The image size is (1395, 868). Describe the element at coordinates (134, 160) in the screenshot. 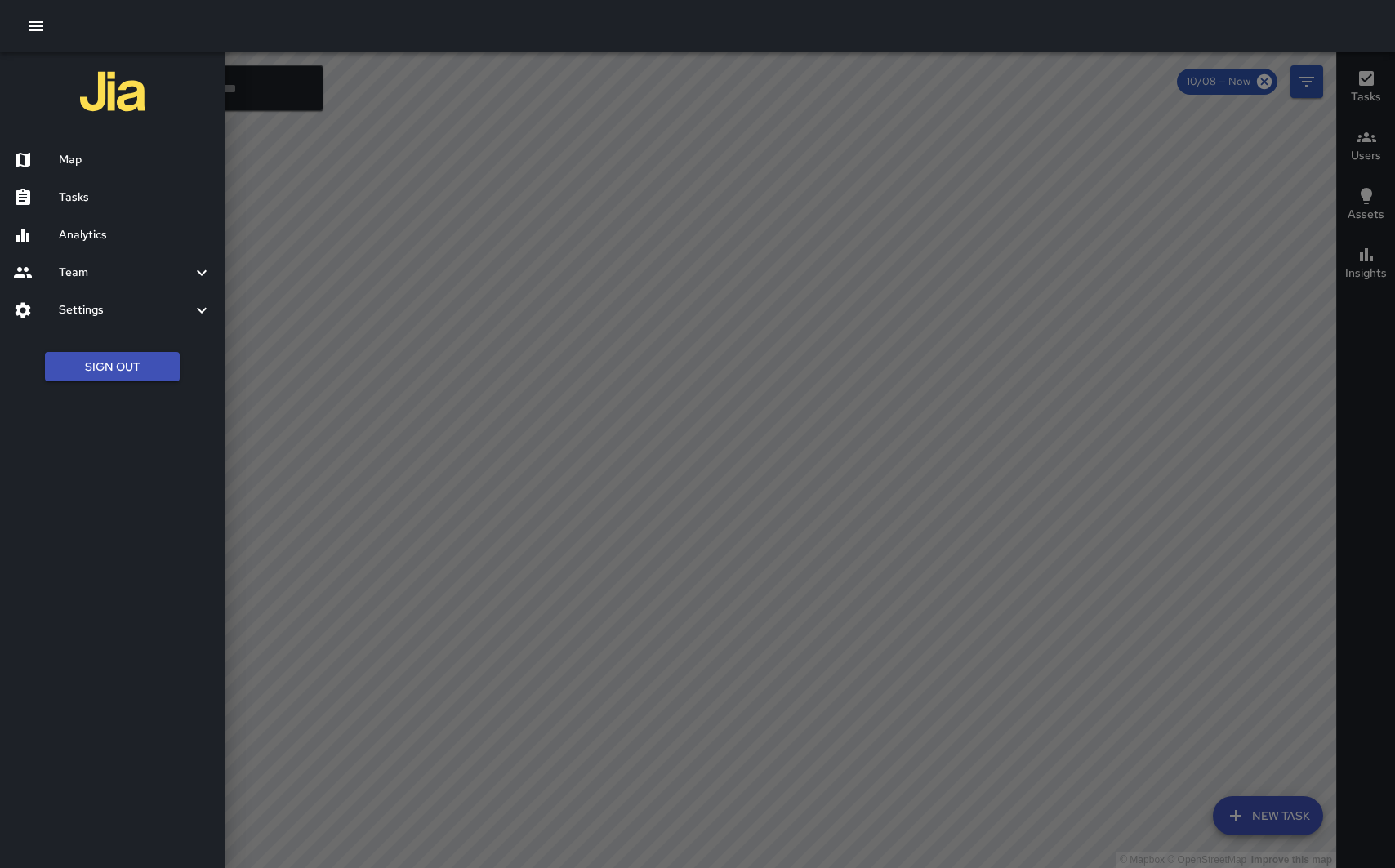

I see `h6: Map` at that location.